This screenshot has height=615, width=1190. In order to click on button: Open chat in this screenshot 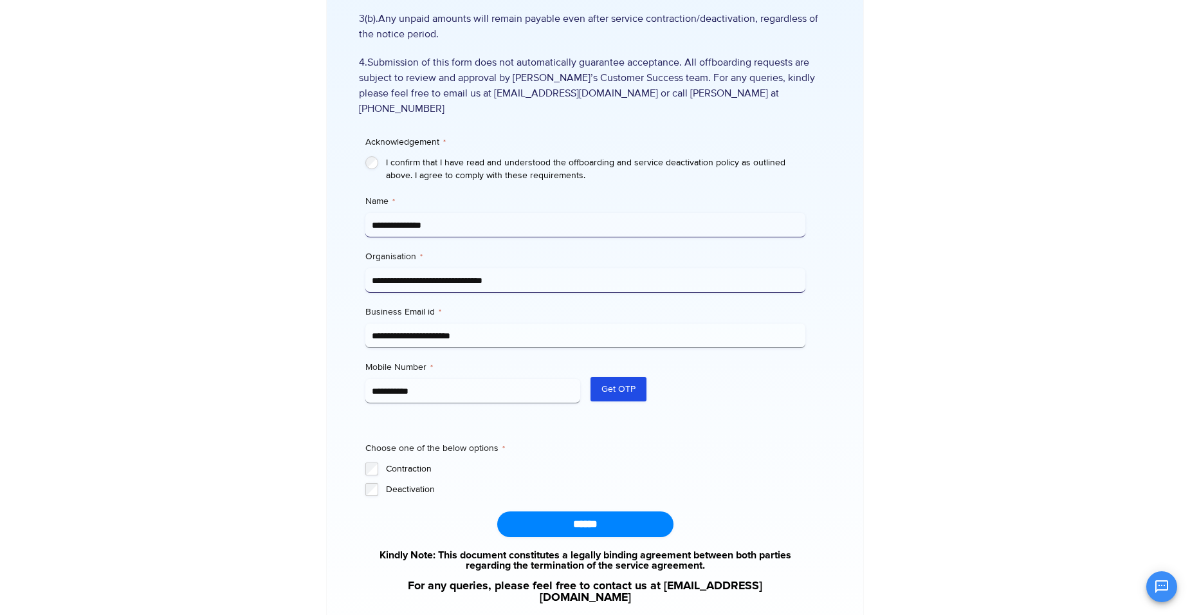, I will do `click(1162, 587)`.